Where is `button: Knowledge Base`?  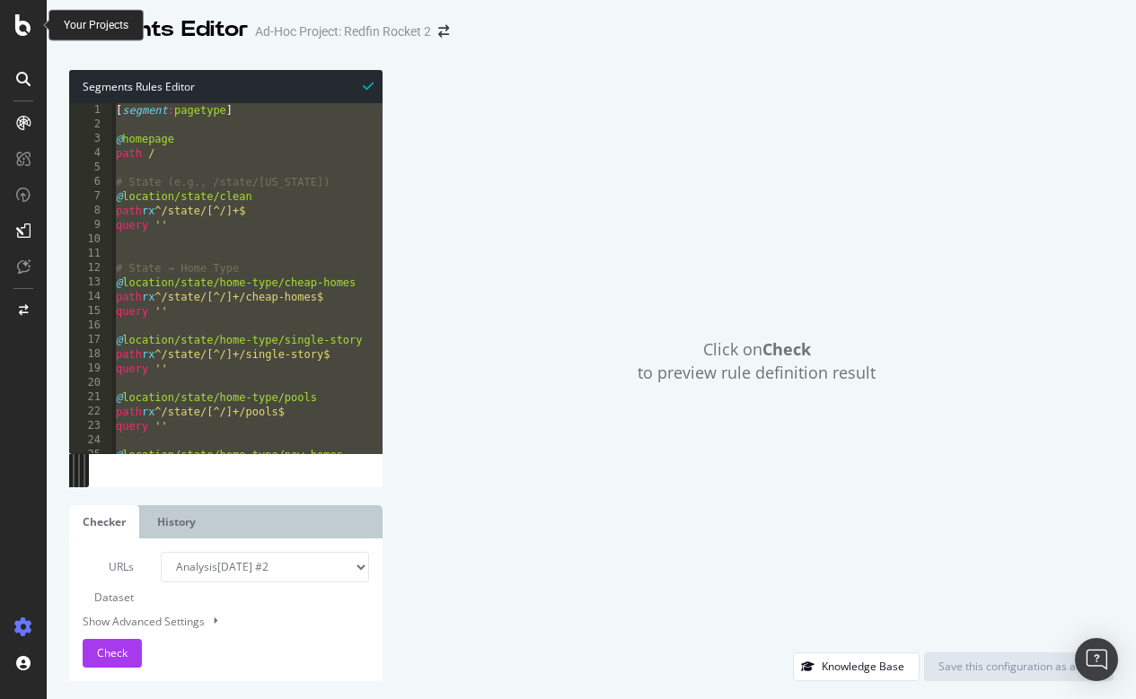 button: Knowledge Base is located at coordinates (856, 667).